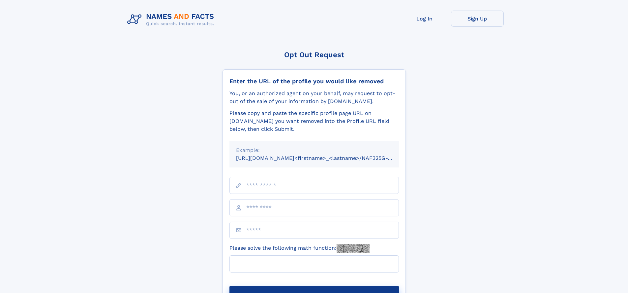  Describe the element at coordinates (425, 18) in the screenshot. I see `a: Log In` at that location.